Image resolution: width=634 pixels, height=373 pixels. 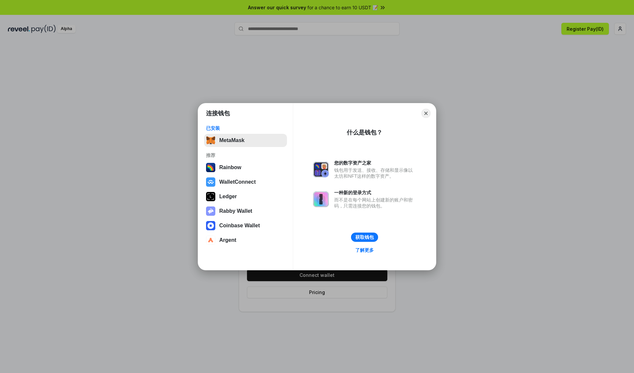 I want to click on div: 获取钱包, so click(x=365, y=237).